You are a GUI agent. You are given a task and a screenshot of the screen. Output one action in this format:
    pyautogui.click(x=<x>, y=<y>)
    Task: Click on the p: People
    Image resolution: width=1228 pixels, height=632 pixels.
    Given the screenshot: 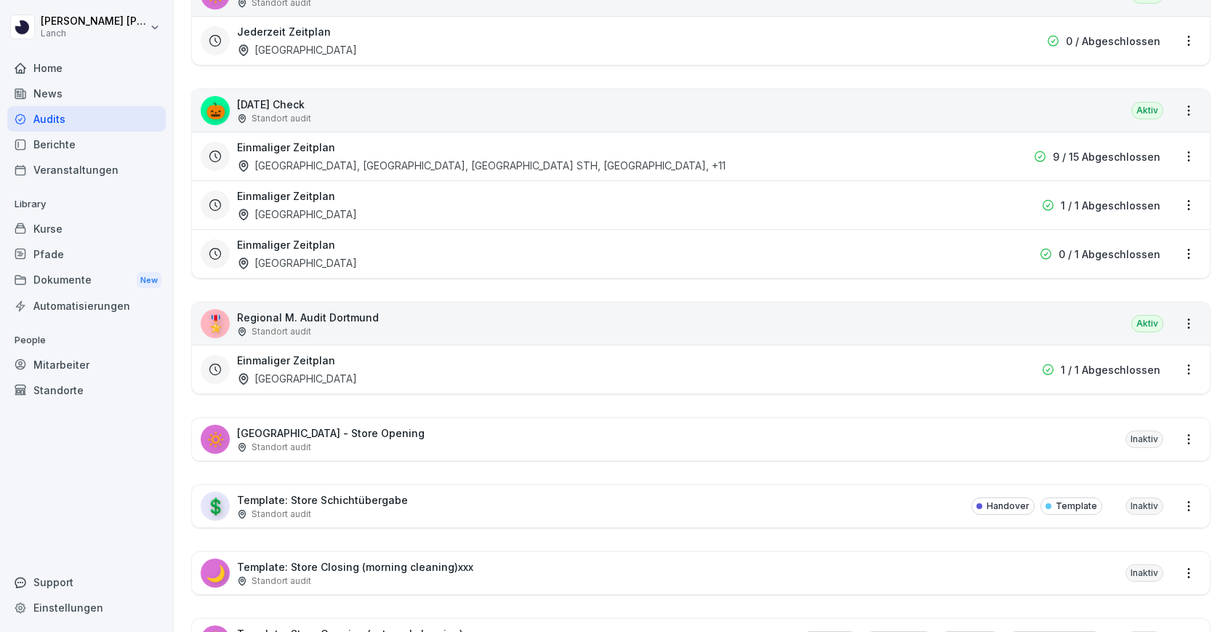 What is the action you would take?
    pyautogui.click(x=87, y=340)
    